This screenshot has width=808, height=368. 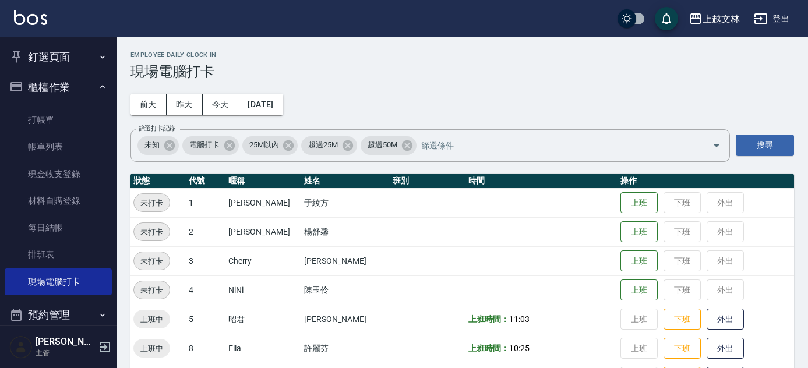 I want to click on input: 篩選條件, so click(x=555, y=145).